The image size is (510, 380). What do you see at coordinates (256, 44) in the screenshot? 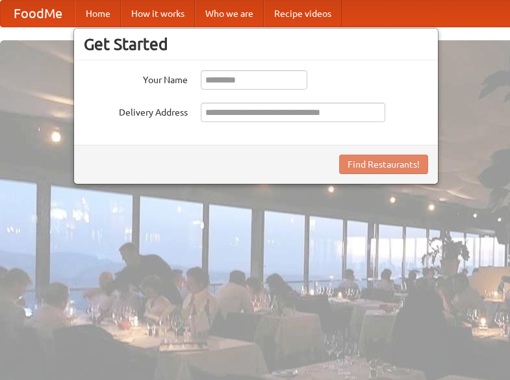
I see `h3: Get Started` at bounding box center [256, 44].